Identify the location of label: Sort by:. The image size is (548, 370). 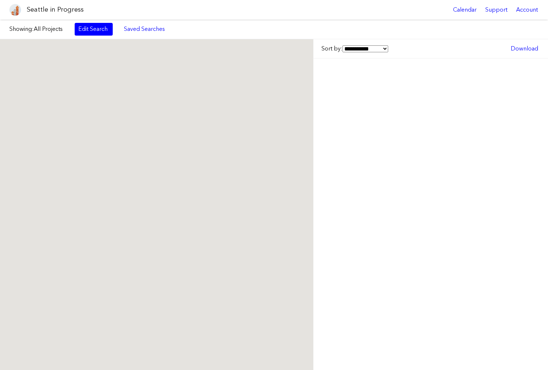
(355, 49).